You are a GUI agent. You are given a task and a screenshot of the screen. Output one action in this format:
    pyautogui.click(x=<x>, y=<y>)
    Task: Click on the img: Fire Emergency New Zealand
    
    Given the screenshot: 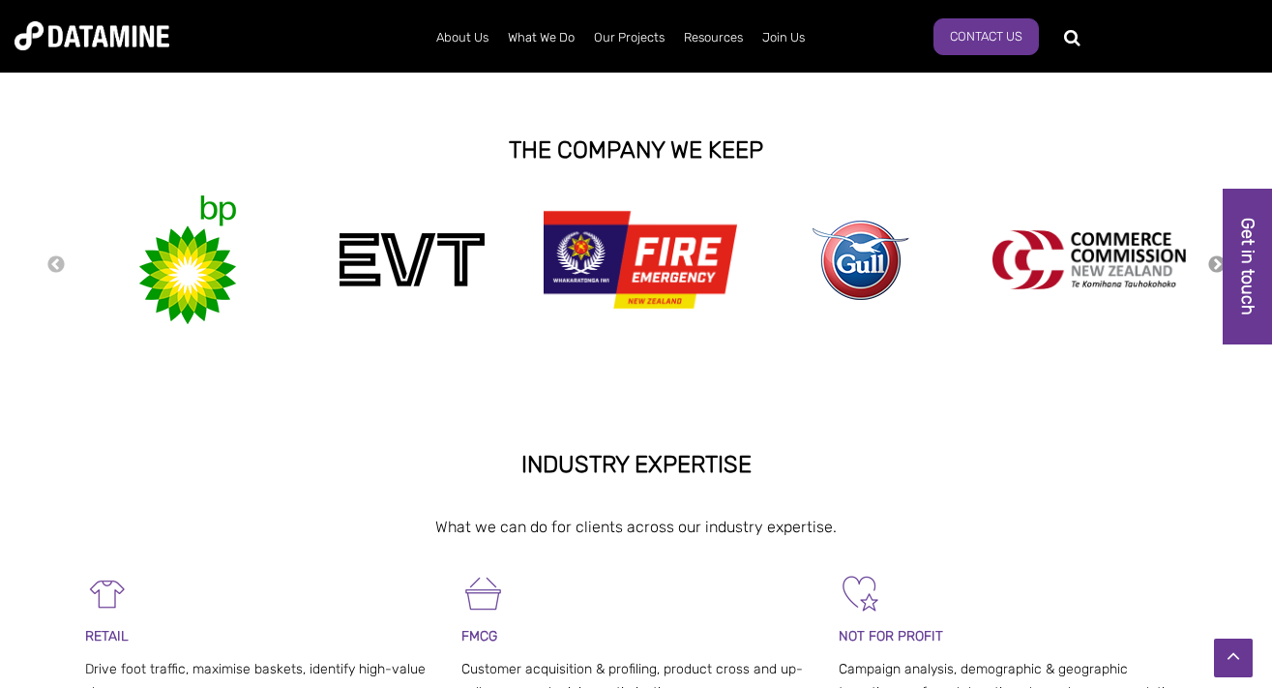 What is the action you would take?
    pyautogui.click(x=640, y=259)
    